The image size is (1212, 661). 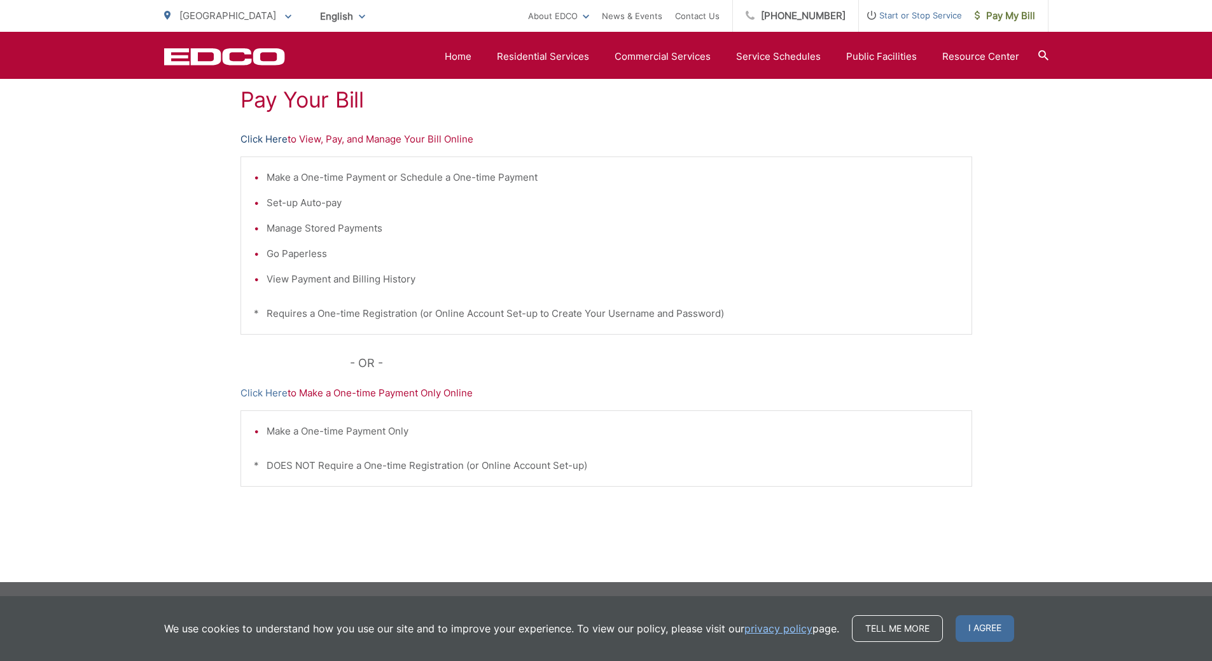 I want to click on a: Commercial Services, so click(x=662, y=57).